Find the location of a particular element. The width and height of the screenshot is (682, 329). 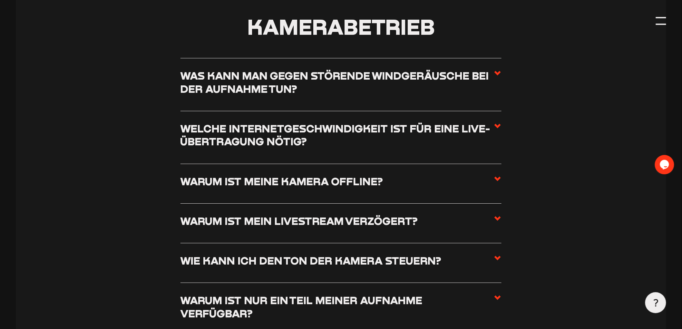

h3: Was kann man gegen störende Windgeräusche bei der Aufnahme tun? is located at coordinates (337, 82).